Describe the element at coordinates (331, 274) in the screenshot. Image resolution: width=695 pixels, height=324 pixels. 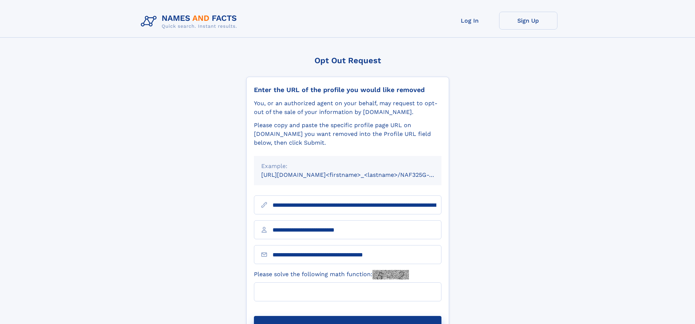
I see `label: Please solve the following math function:` at that location.